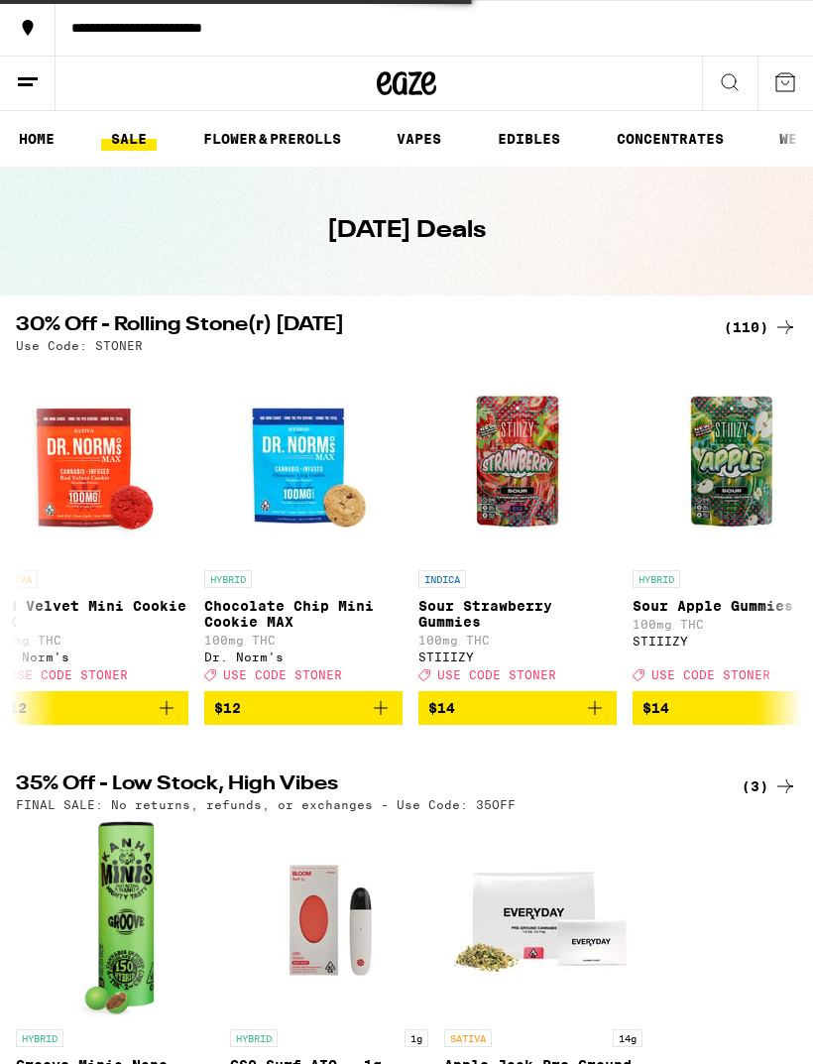  I want to click on span: Hi. Need any help?, so click(77, 22).